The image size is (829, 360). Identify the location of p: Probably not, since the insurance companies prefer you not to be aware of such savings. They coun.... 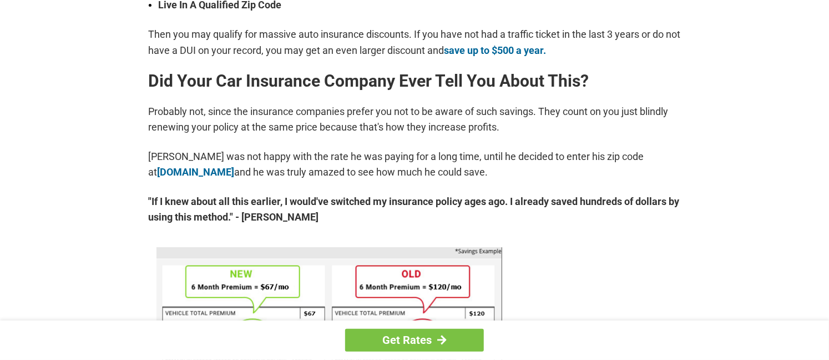
(414, 119).